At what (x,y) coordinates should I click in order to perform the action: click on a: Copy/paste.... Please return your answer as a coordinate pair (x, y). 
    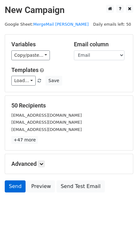
    Looking at the image, I should click on (31, 55).